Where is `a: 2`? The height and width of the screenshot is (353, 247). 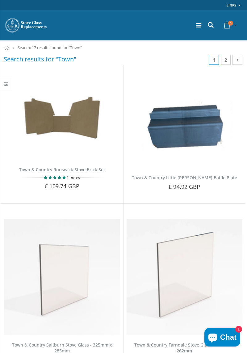
a: 2 is located at coordinates (225, 60).